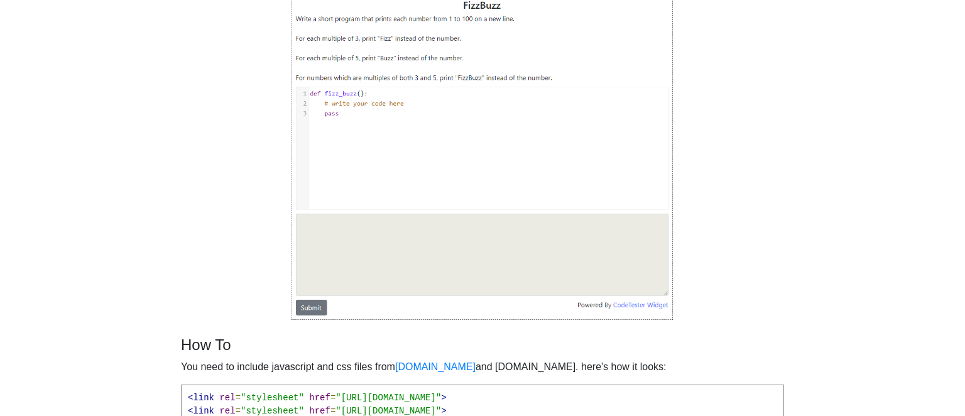  I want to click on h4: How To, so click(482, 345).